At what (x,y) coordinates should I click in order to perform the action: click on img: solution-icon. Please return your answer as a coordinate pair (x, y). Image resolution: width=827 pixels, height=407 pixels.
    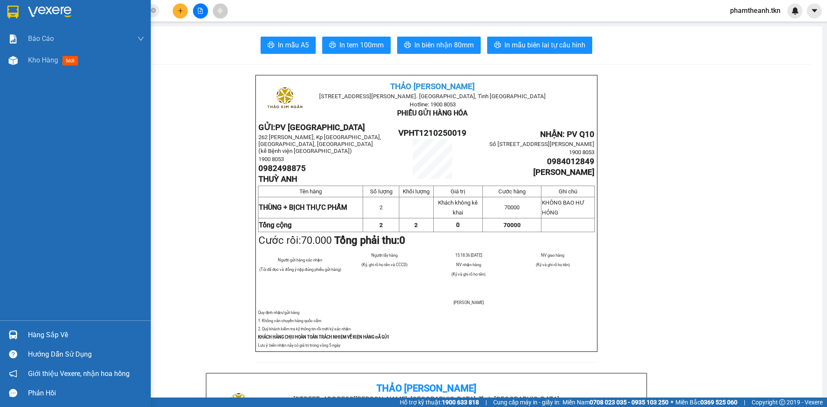
    Looking at the image, I should click on (13, 39).